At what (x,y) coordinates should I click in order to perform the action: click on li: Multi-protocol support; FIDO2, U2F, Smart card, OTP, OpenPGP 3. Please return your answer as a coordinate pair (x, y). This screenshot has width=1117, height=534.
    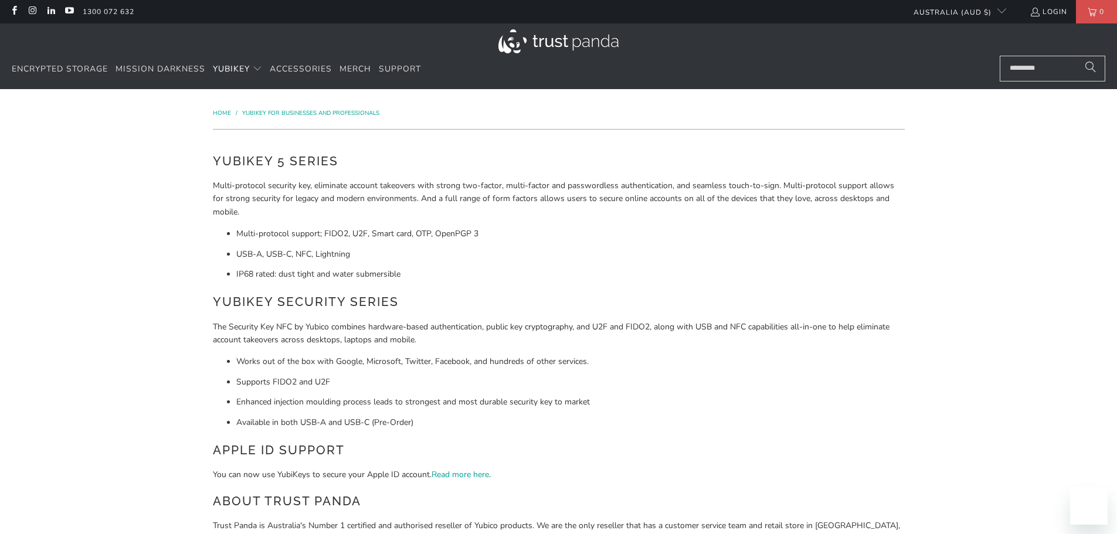
    Looking at the image, I should click on (571, 234).